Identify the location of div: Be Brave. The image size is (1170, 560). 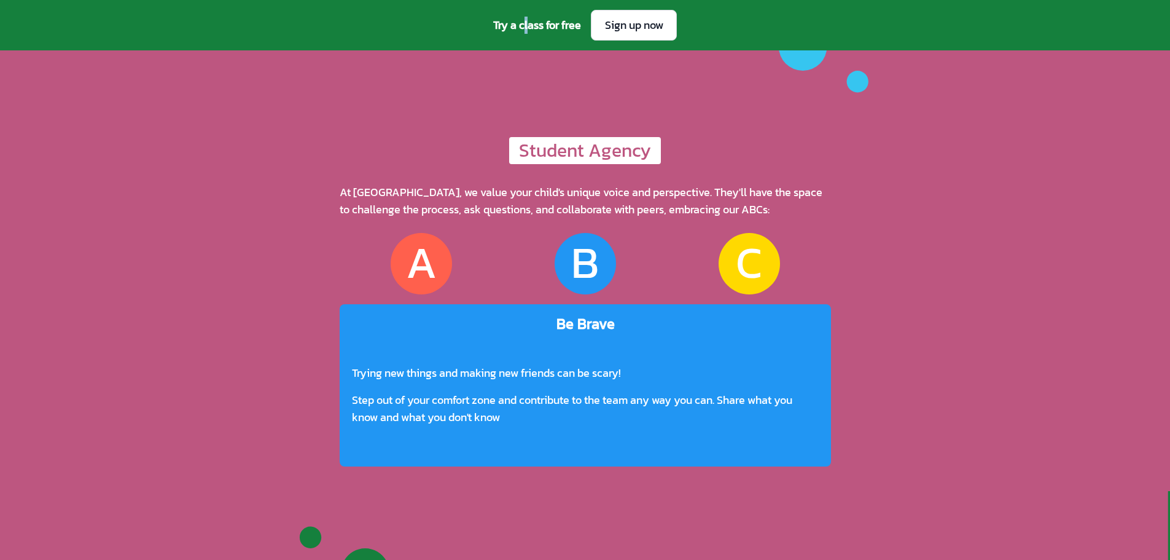
(585, 324).